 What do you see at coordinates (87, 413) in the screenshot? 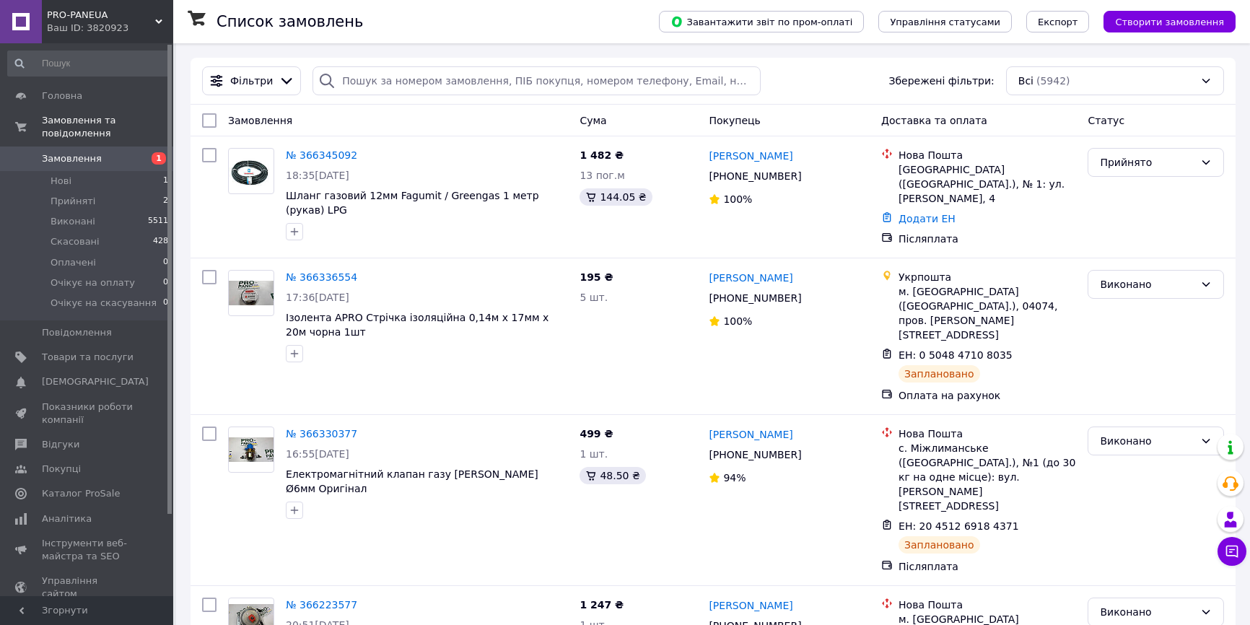
I see `span: Показники роботи компанії` at bounding box center [87, 413].